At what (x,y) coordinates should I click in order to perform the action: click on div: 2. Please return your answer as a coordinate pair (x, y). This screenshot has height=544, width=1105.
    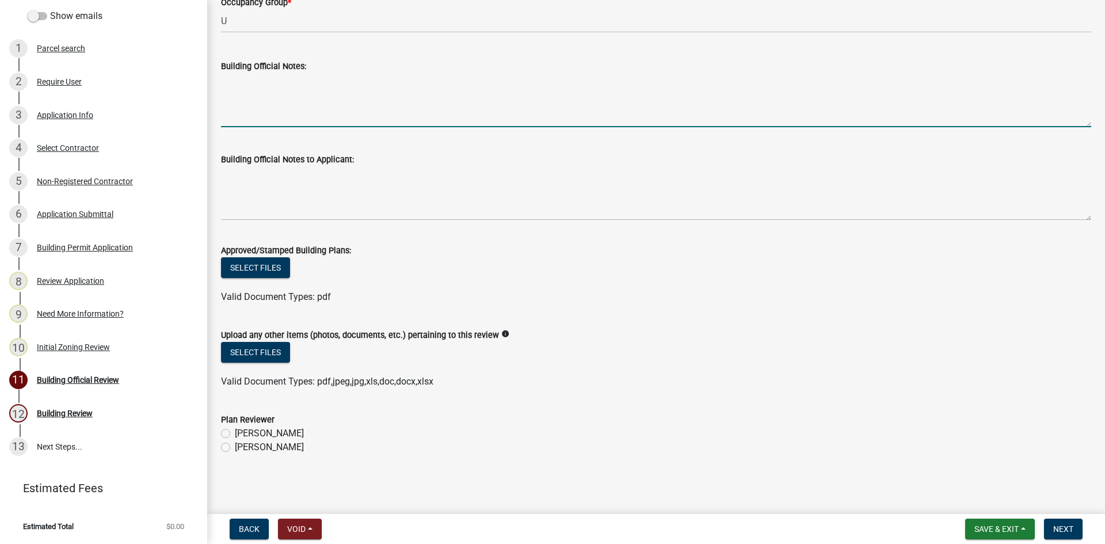
    Looking at the image, I should click on (18, 82).